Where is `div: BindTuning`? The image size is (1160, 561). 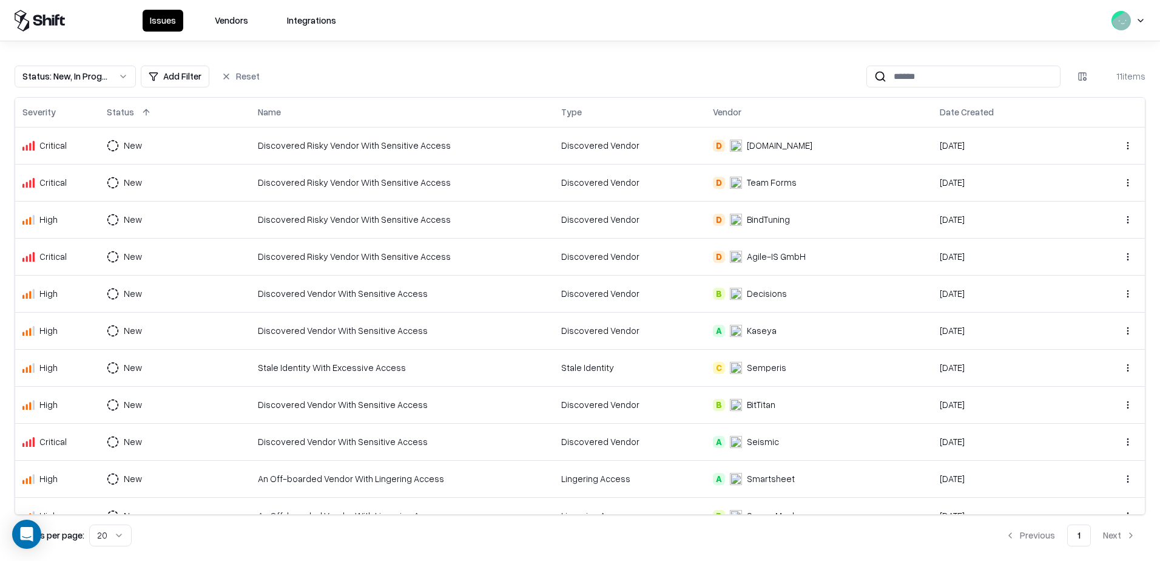 div: BindTuning is located at coordinates (768, 219).